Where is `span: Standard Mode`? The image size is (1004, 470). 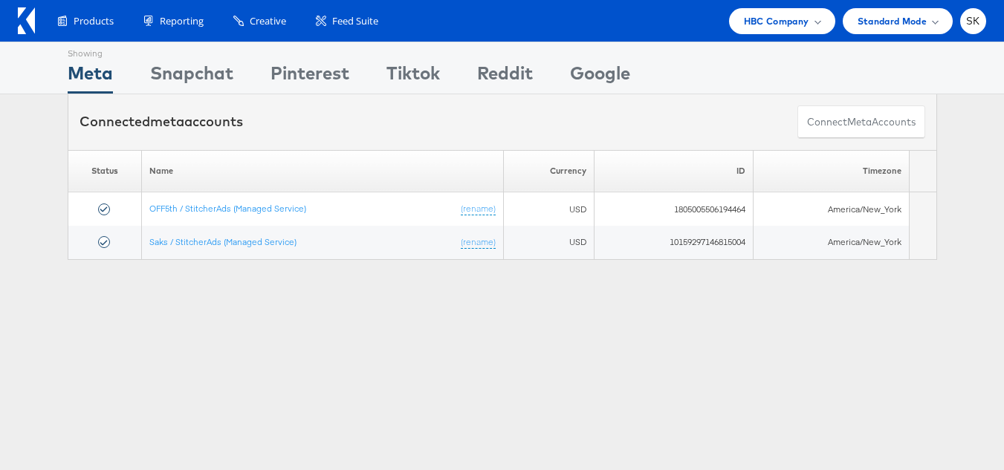
span: Standard Mode is located at coordinates (892, 21).